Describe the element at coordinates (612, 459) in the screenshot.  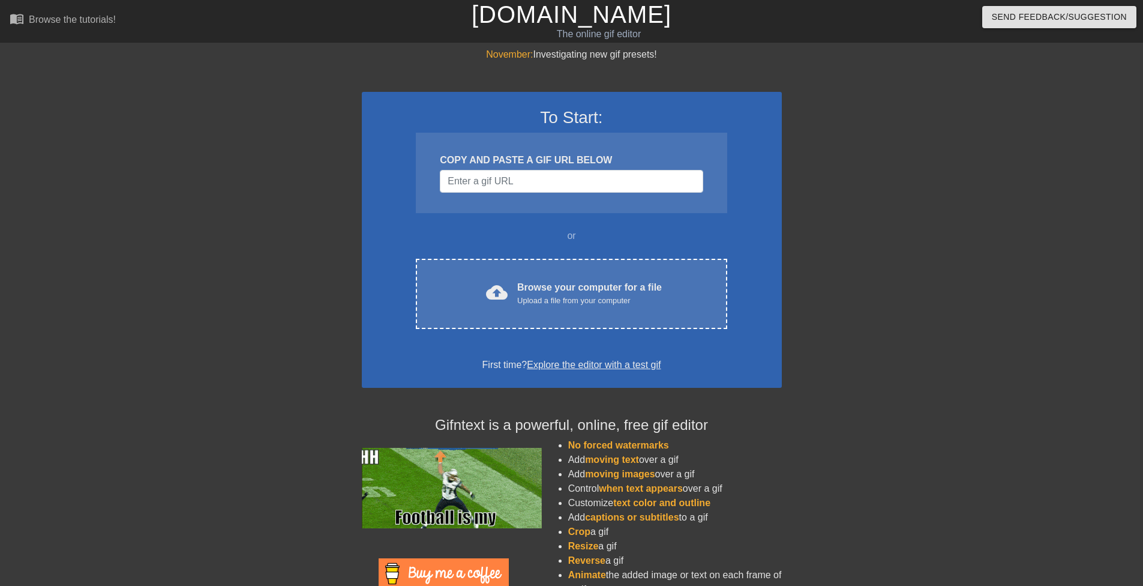
I see `span: moving text` at that location.